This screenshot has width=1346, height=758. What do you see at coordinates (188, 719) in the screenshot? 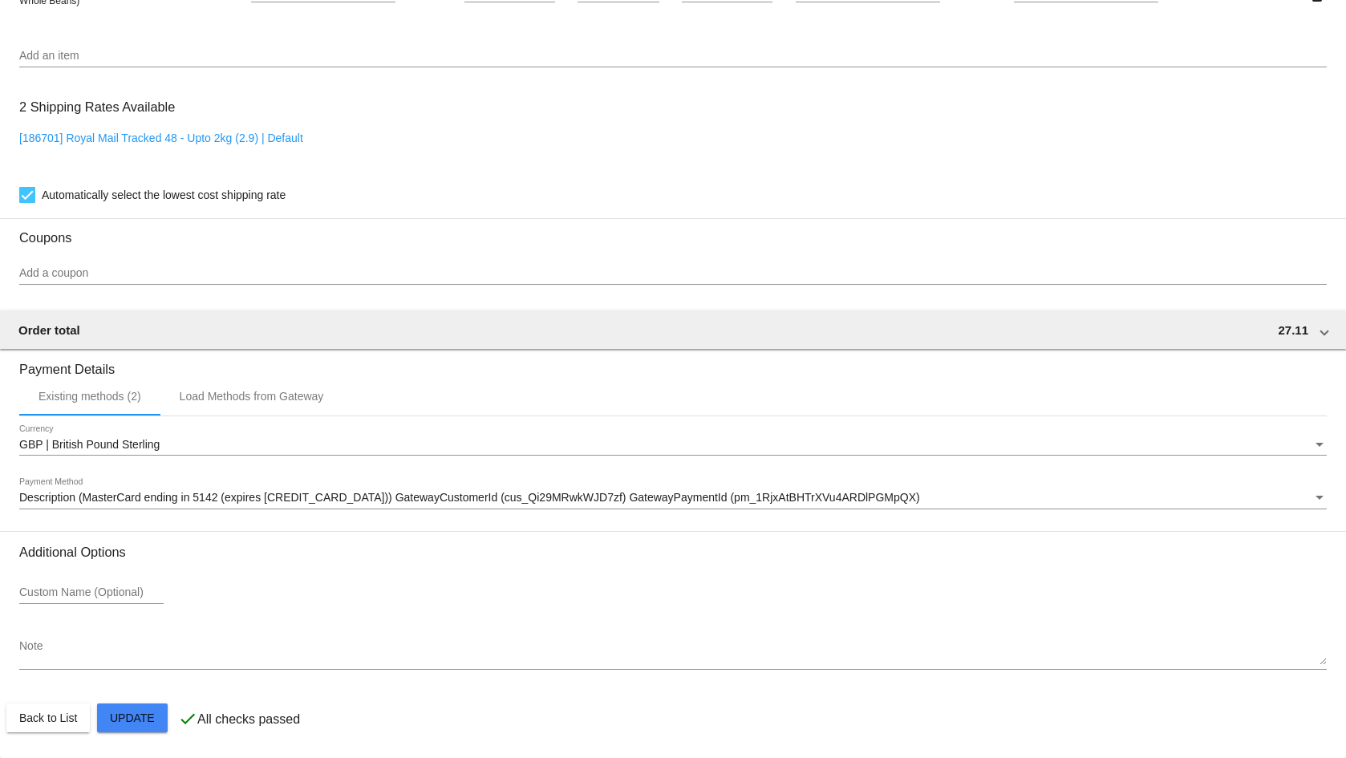
I see `mat-icon: check` at bounding box center [188, 719].